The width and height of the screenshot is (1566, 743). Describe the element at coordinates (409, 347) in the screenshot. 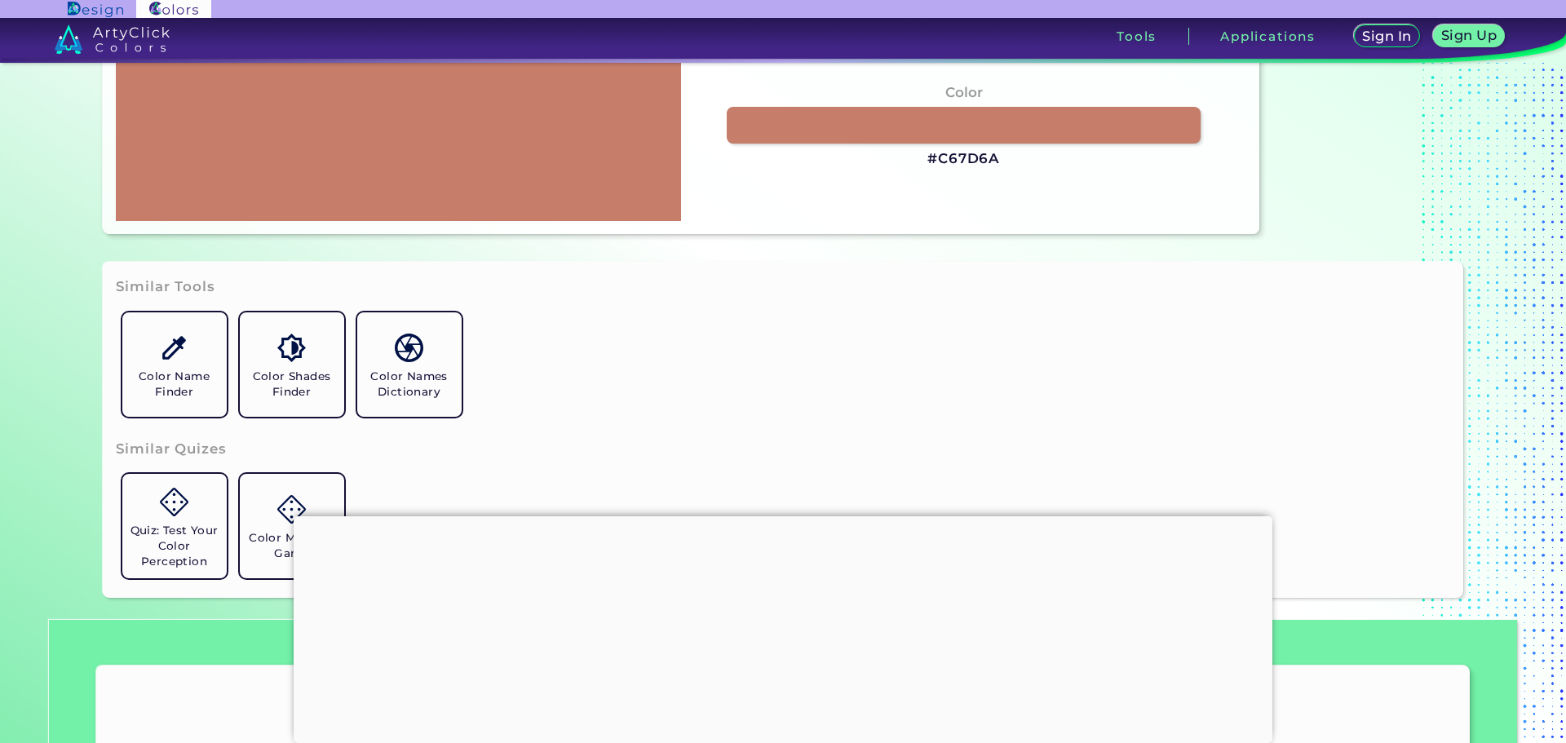

I see `img: icon_color_names_dictionary.svg` at that location.